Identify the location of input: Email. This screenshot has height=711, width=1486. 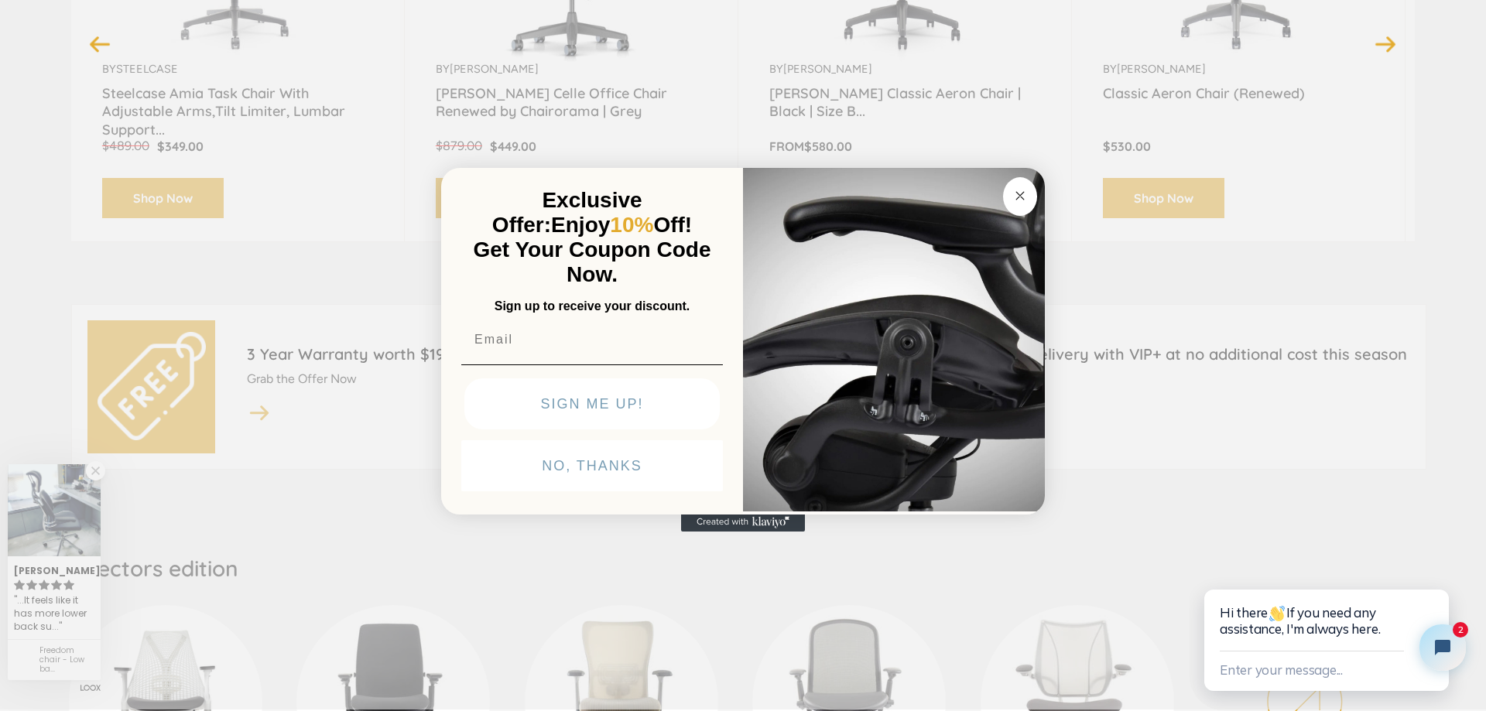
(592, 340).